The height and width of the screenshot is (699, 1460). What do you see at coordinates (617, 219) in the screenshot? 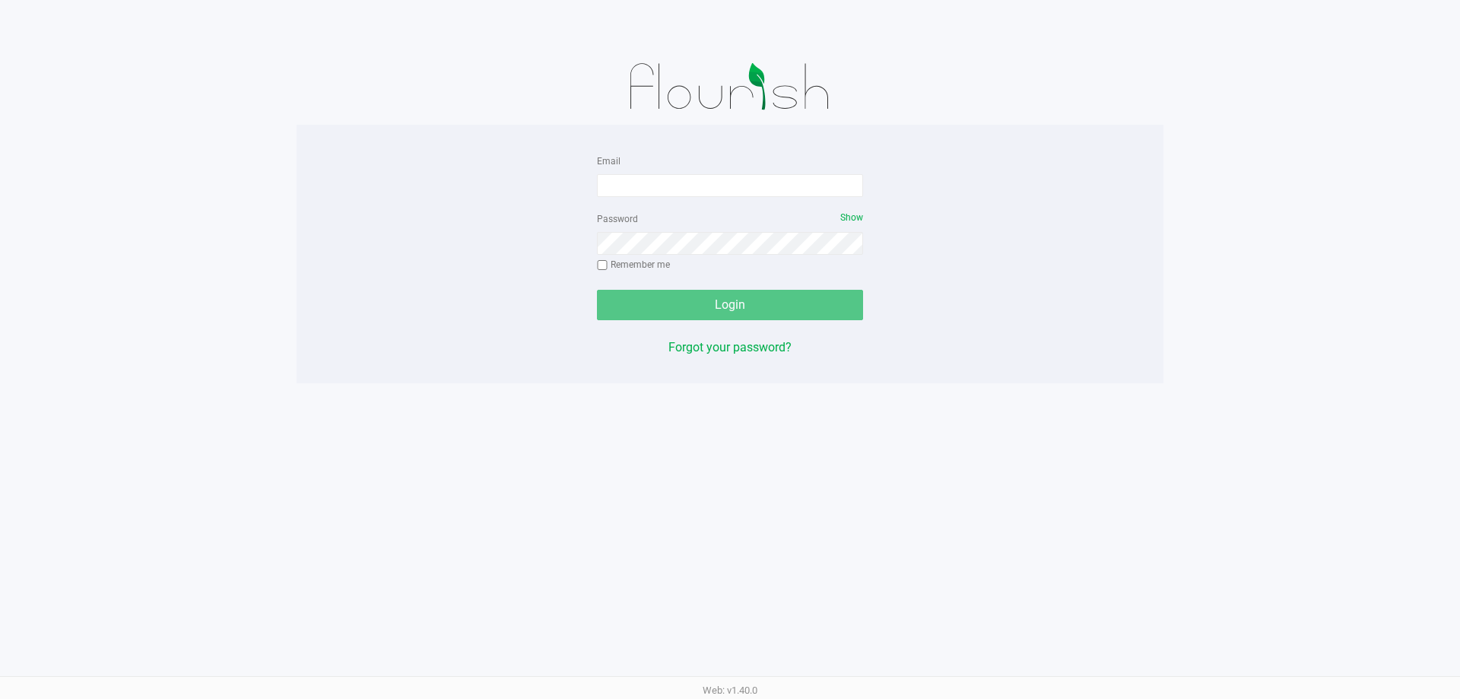
I see `label: Password` at bounding box center [617, 219].